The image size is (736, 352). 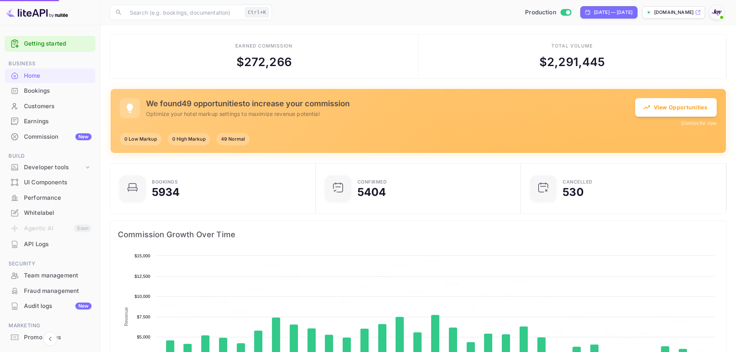 What do you see at coordinates (50, 212) in the screenshot?
I see `a: Whitelabel` at bounding box center [50, 212].